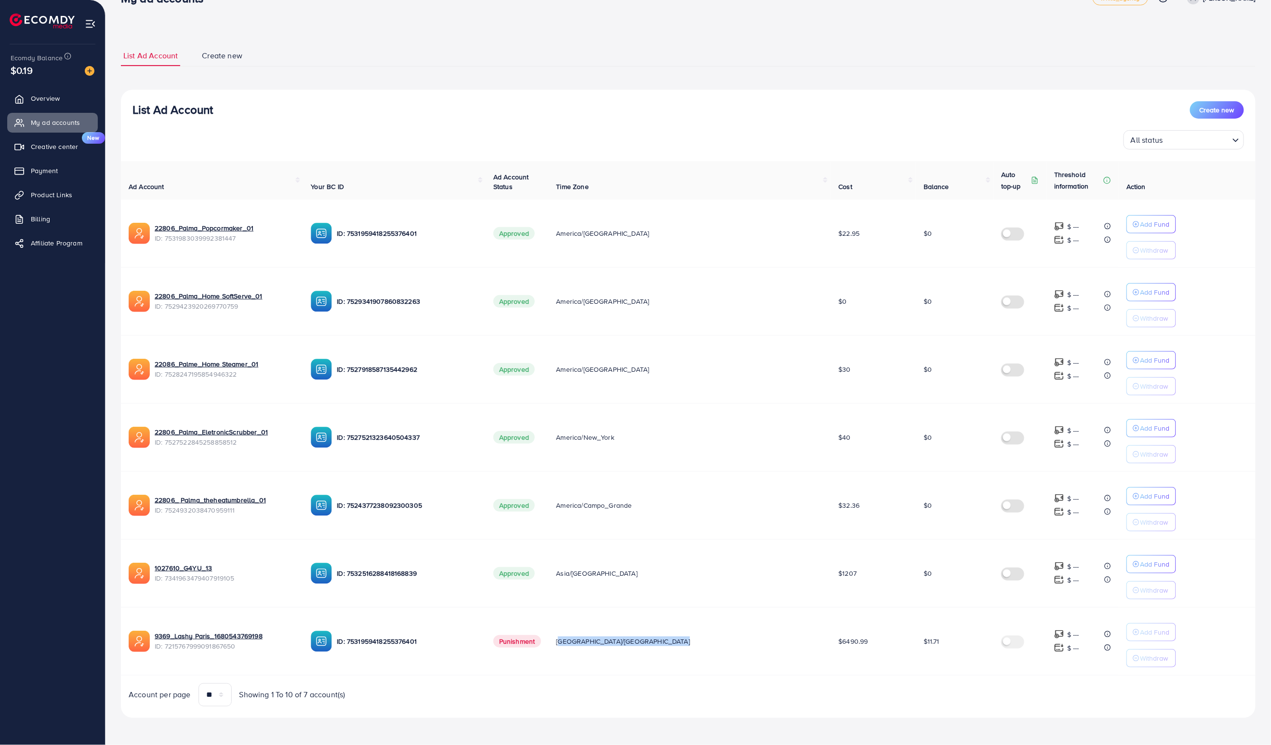 This screenshot has height=745, width=1271. What do you see at coordinates (928, 505) in the screenshot?
I see `span: $0` at bounding box center [928, 505].